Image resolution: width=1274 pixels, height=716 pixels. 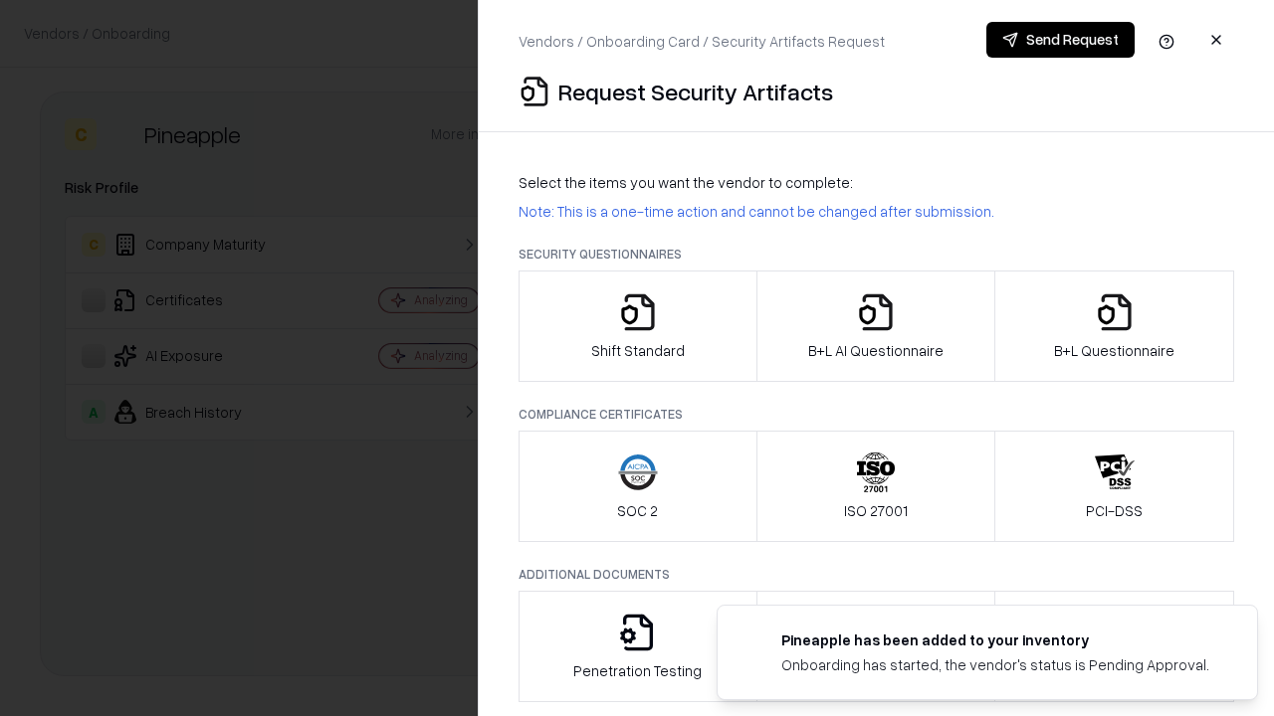 I want to click on p: Select the items you want the vendor to complete:, so click(x=876, y=182).